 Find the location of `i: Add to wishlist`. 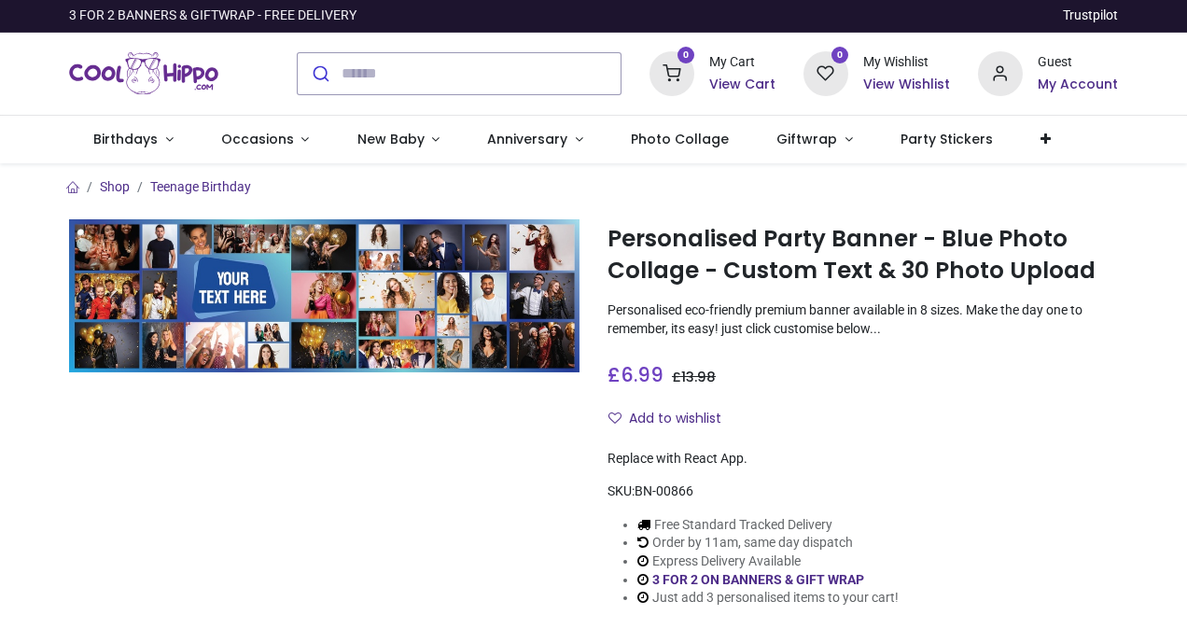

i: Add to wishlist is located at coordinates (615, 418).